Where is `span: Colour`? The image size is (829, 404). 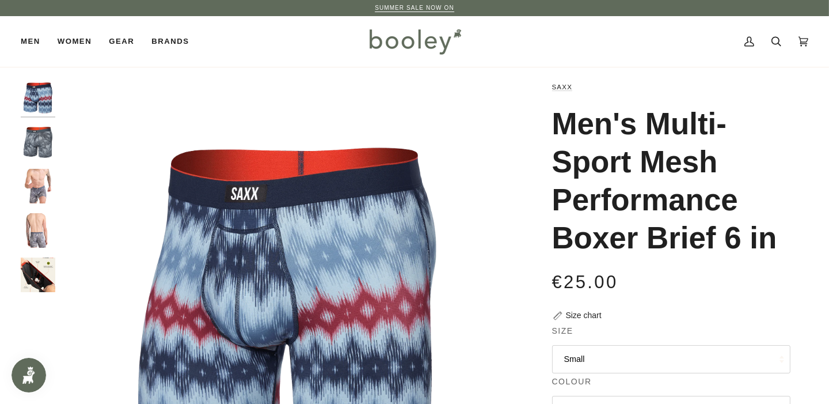 span: Colour is located at coordinates (572, 381).